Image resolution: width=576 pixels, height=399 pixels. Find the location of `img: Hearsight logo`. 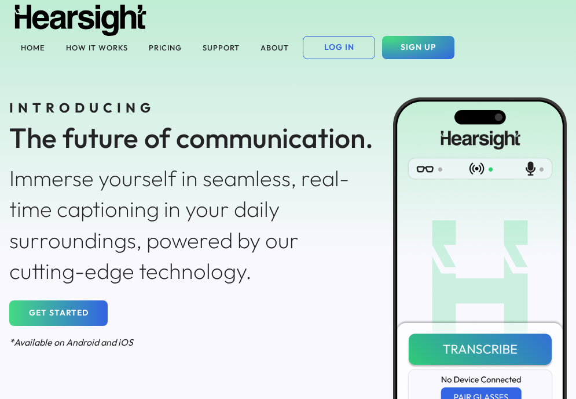

img: Hearsight logo is located at coordinates (81, 20).